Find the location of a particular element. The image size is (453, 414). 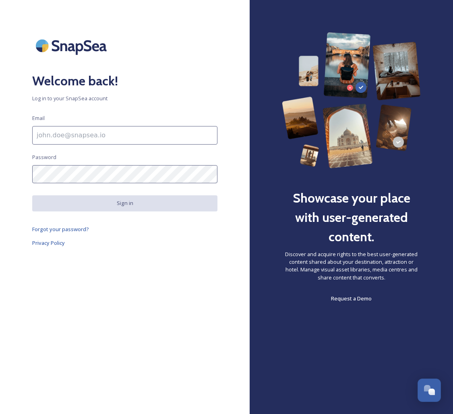

img: 63b42ca75bacad526042e722_Group%20154-p-800.png is located at coordinates (351, 100).